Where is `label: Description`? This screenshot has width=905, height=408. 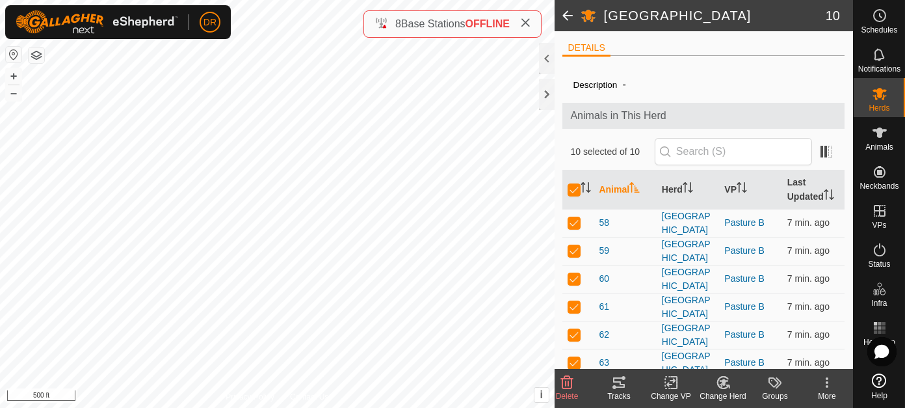 label: Description is located at coordinates (595, 85).